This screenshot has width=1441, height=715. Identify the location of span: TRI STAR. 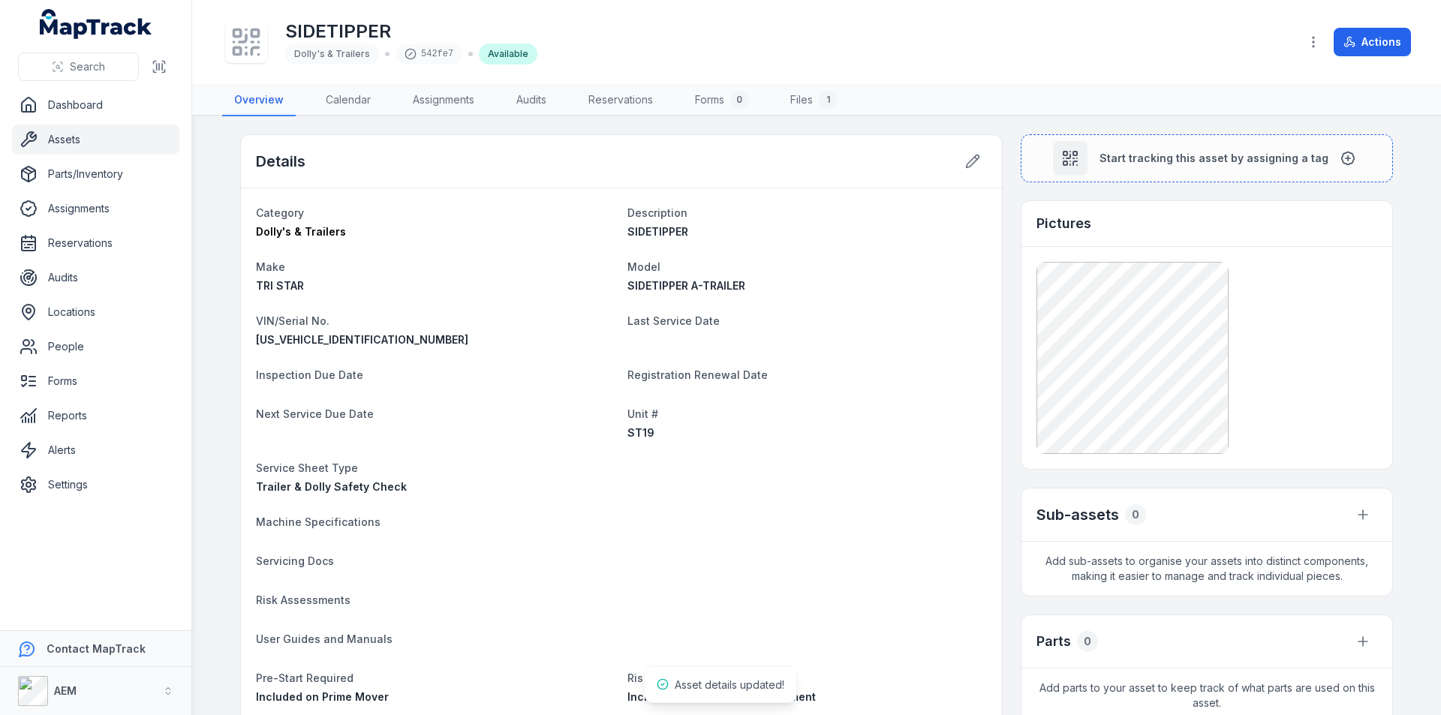
(280, 285).